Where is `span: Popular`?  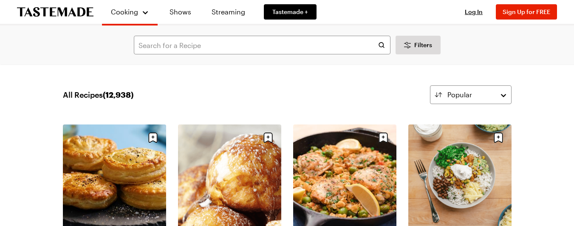
span: Popular is located at coordinates (460, 95).